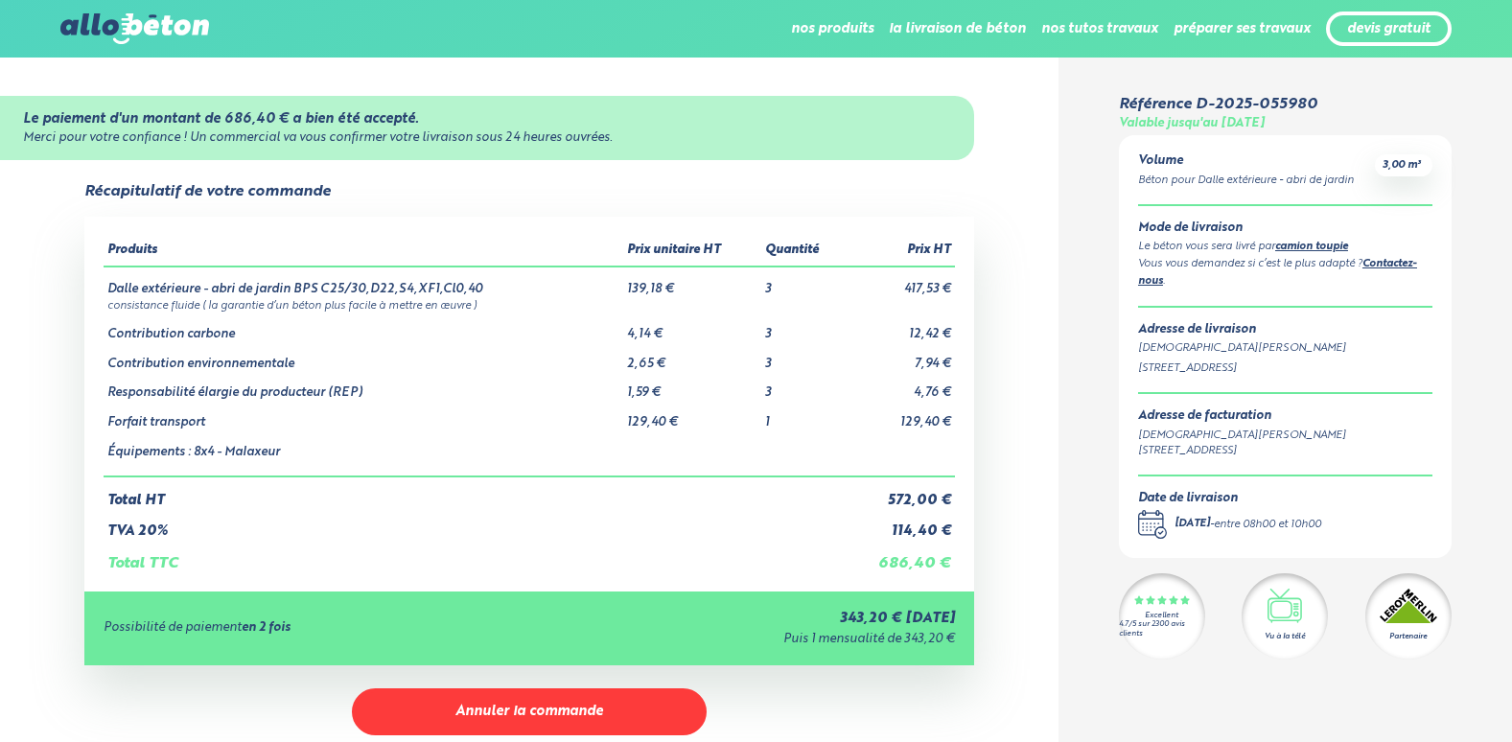  What do you see at coordinates (1161, 615) in the screenshot?
I see `div: Excellent` at bounding box center [1161, 615].